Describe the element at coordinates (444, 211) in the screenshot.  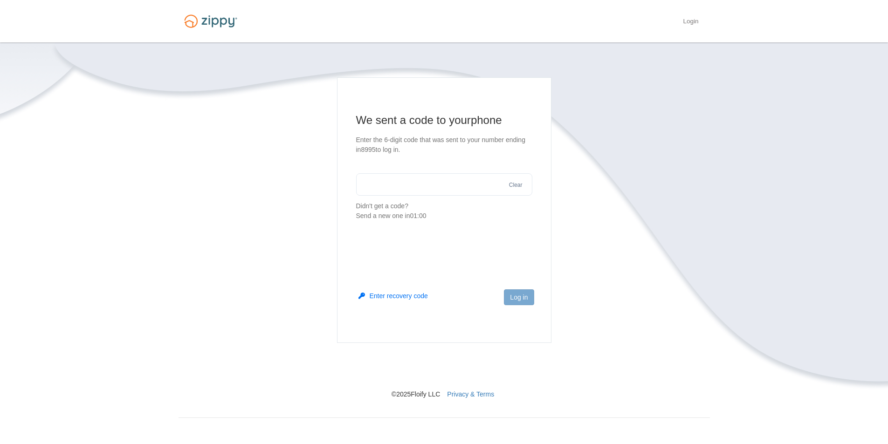
I see `p: Didn't get a code?` at that location.